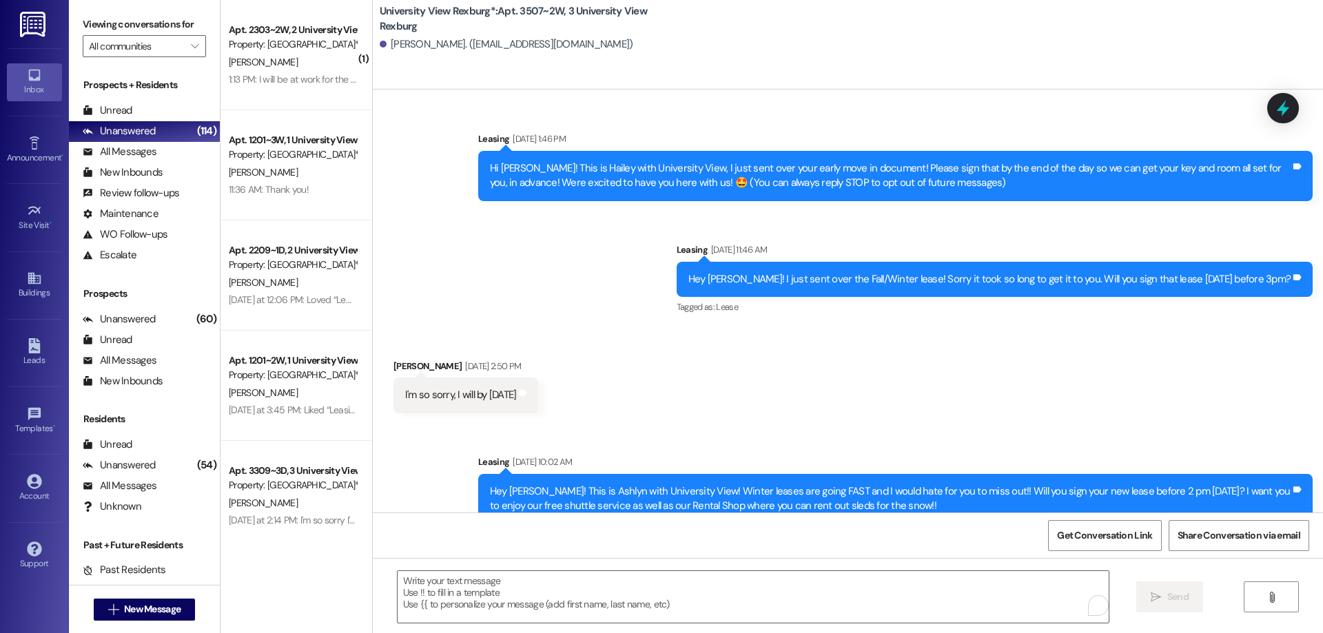 Image resolution: width=1323 pixels, height=633 pixels. Describe the element at coordinates (34, 24) in the screenshot. I see `img: ResiDesk Logo` at that location.